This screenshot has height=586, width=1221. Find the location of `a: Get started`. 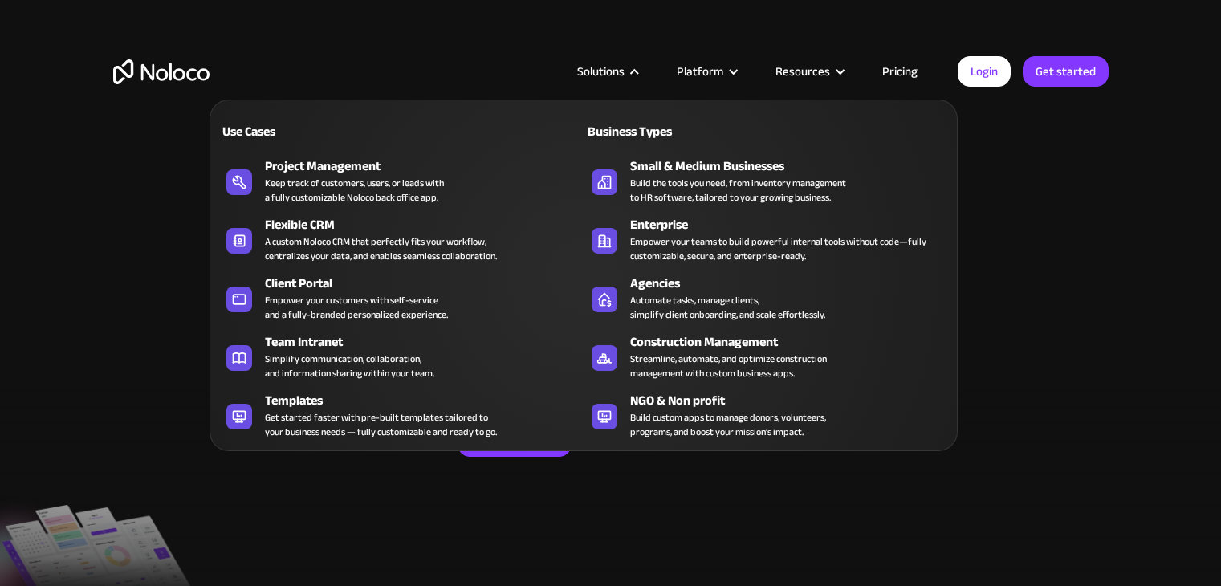

a: Get started is located at coordinates (1066, 71).